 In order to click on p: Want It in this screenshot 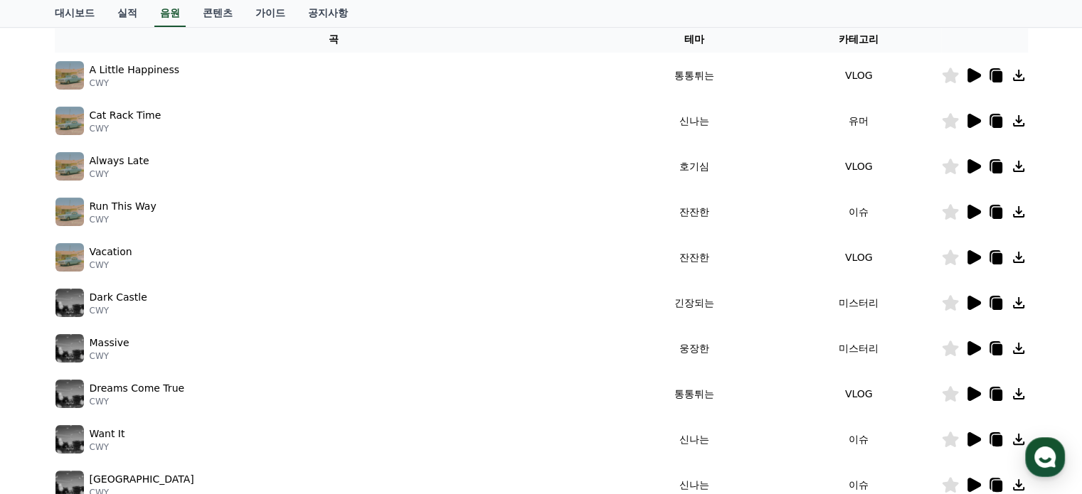, I will do `click(107, 434)`.